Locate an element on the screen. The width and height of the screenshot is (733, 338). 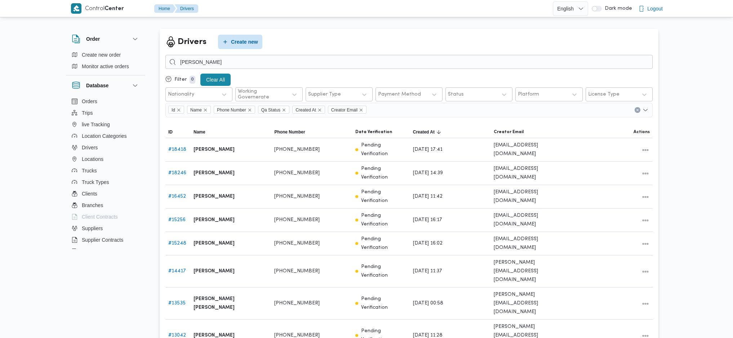
button: Remove Qa Status from selection in this group is located at coordinates (284, 110).